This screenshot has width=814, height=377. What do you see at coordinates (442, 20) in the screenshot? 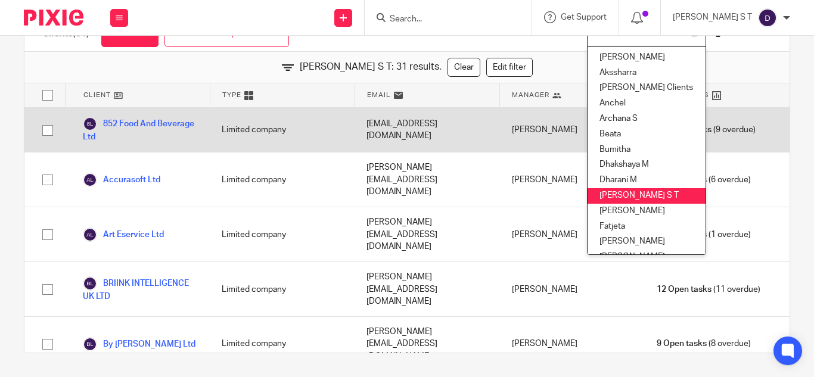
I see `input: Search` at bounding box center [442, 20].